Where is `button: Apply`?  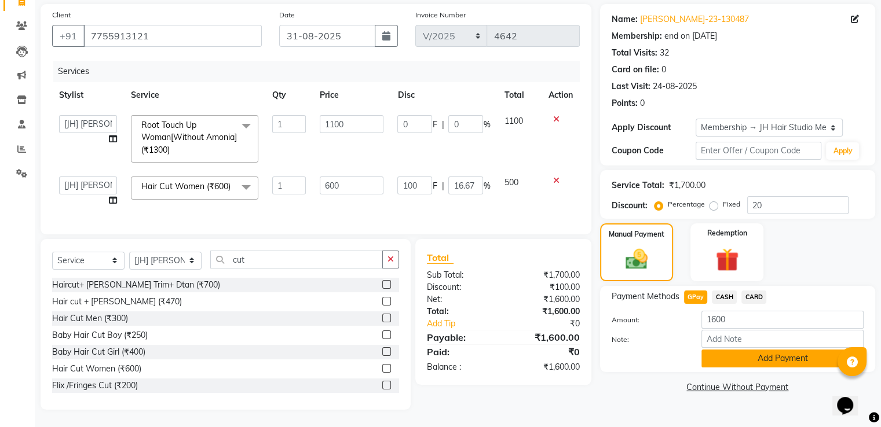 button: Apply is located at coordinates (842, 151).